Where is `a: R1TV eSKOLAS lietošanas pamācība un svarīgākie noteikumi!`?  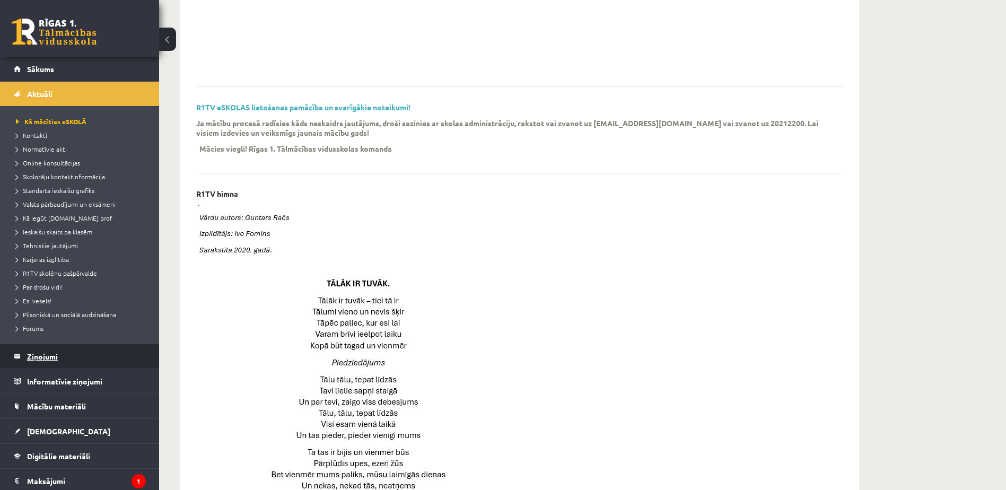
a: R1TV eSKOLAS lietošanas pamācība un svarīgākie noteikumi! is located at coordinates (303, 107).